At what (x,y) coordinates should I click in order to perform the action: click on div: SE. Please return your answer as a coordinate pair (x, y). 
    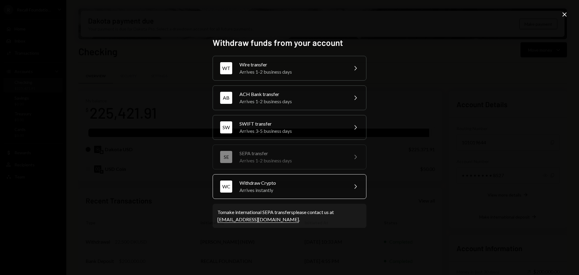
    Looking at the image, I should click on (226, 157).